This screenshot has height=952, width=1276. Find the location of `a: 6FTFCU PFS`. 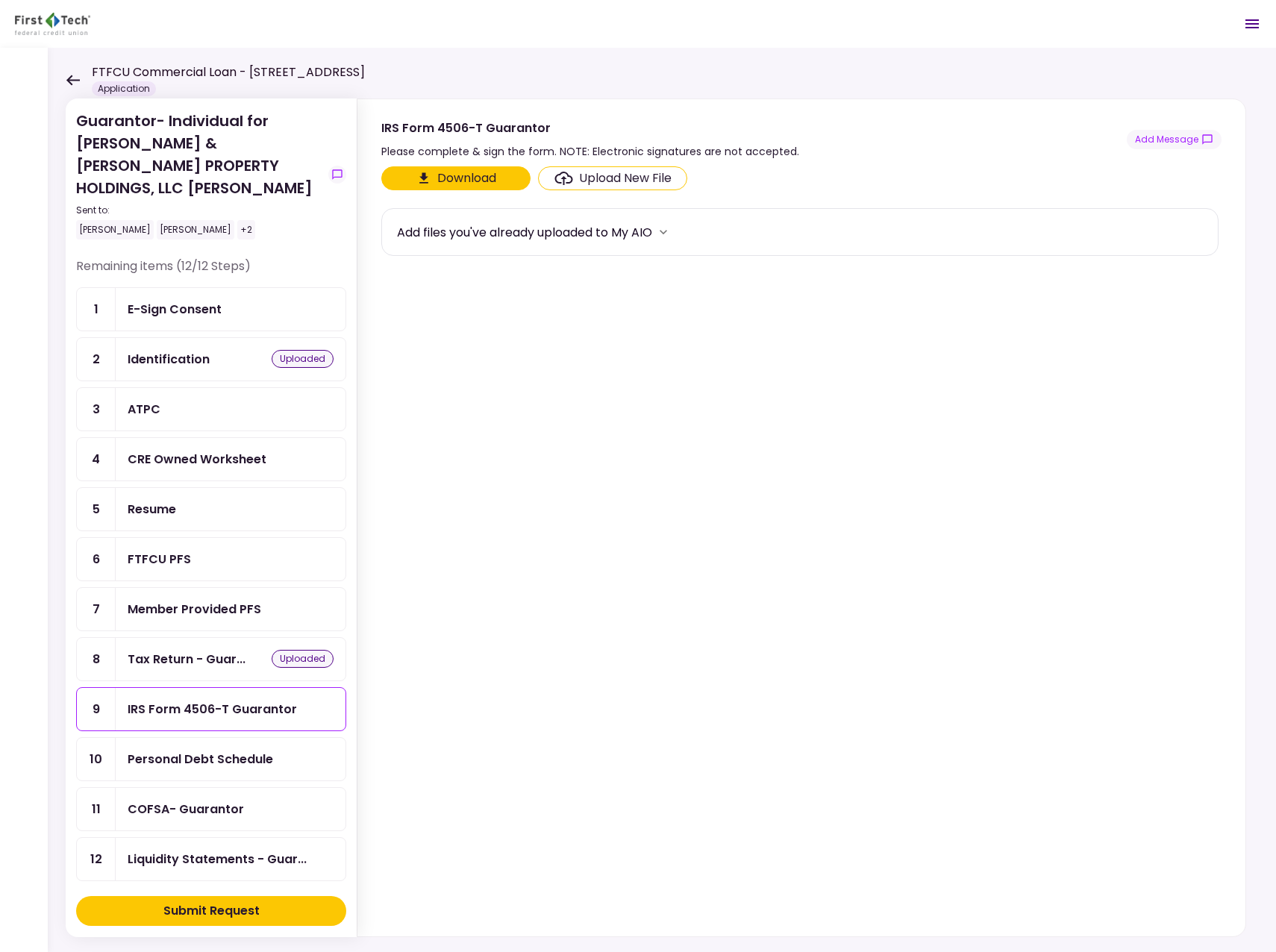

a: 6FTFCU PFS is located at coordinates (211, 558).